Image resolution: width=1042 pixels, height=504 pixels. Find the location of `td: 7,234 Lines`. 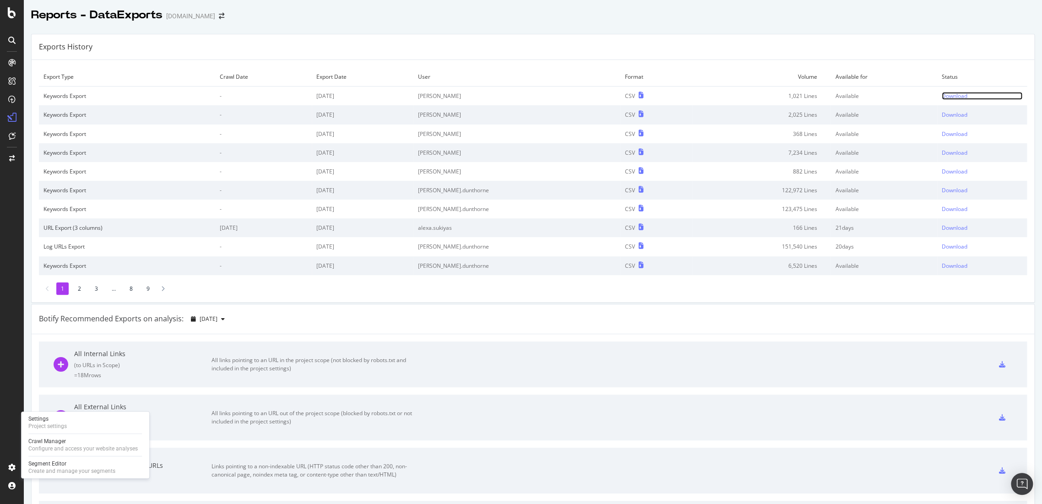

td: 7,234 Lines is located at coordinates (761, 152).